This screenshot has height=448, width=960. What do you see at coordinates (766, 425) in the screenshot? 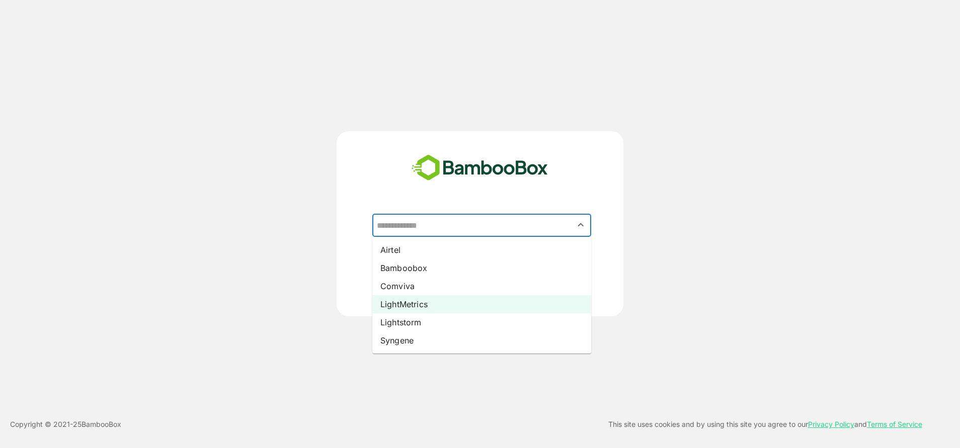
I see `p: This site uses cookies and by using this site you agree to our and` at bounding box center [766, 425].